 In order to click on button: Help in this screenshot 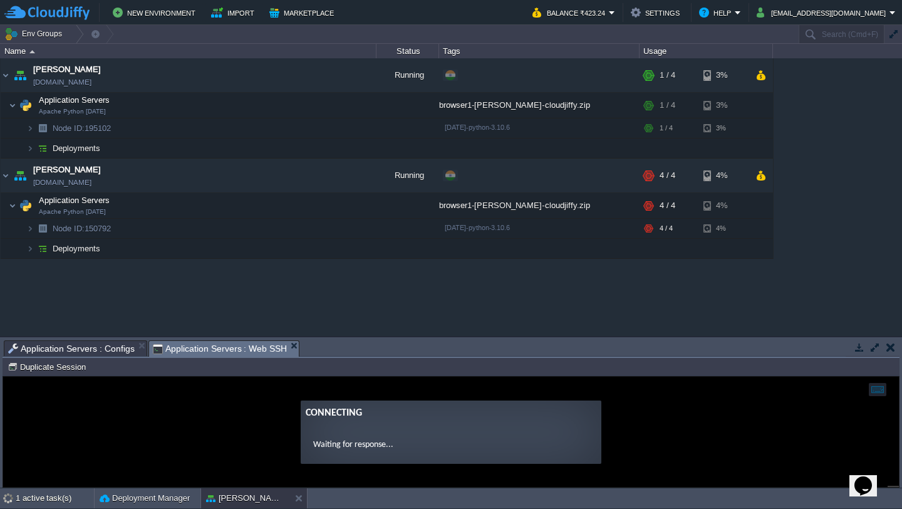, I will do `click(717, 13)`.